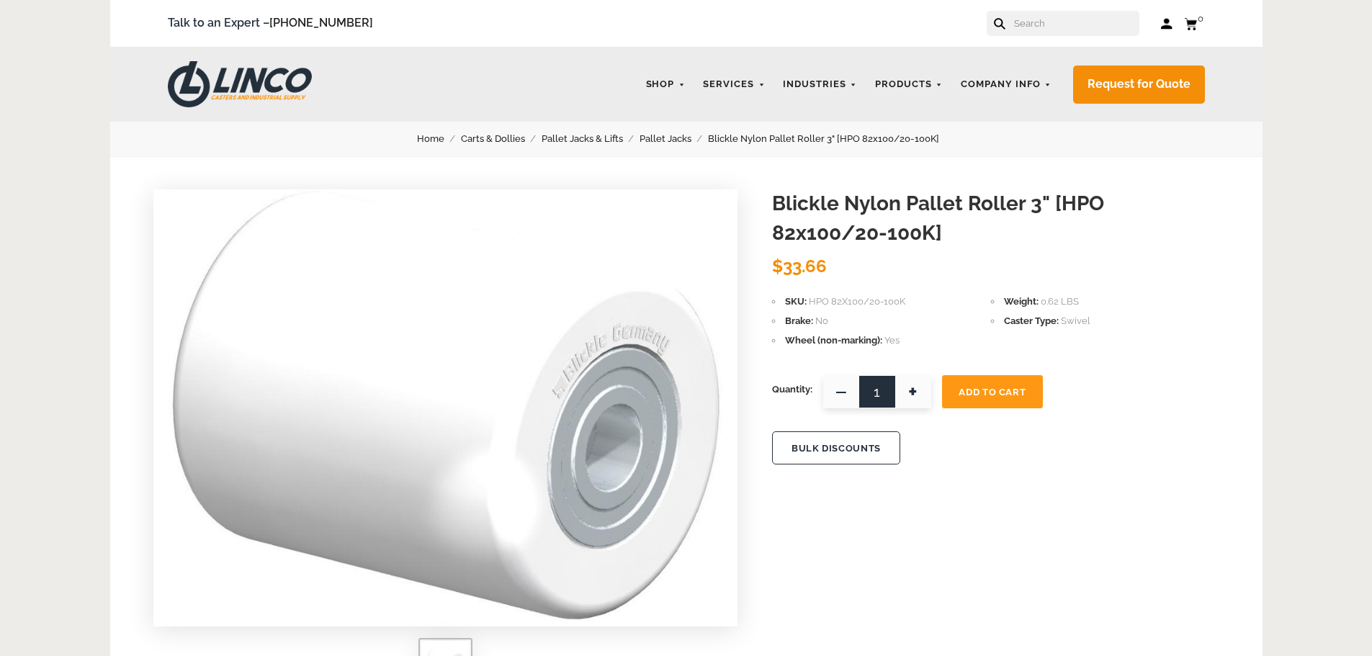 The width and height of the screenshot is (1372, 656). I want to click on a: Products, so click(909, 84).